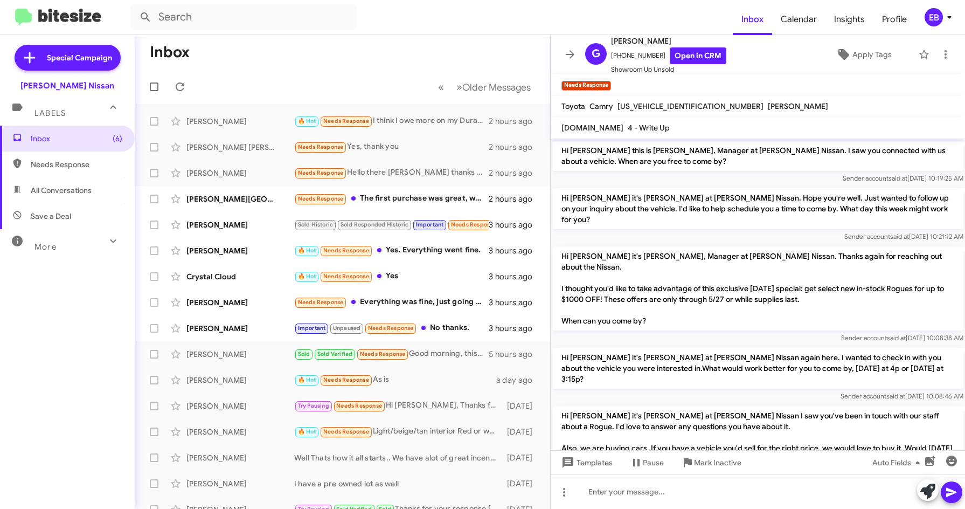 Image resolution: width=965 pixels, height=509 pixels. What do you see at coordinates (698, 56) in the screenshot?
I see `a: Open in CRM` at bounding box center [698, 56].